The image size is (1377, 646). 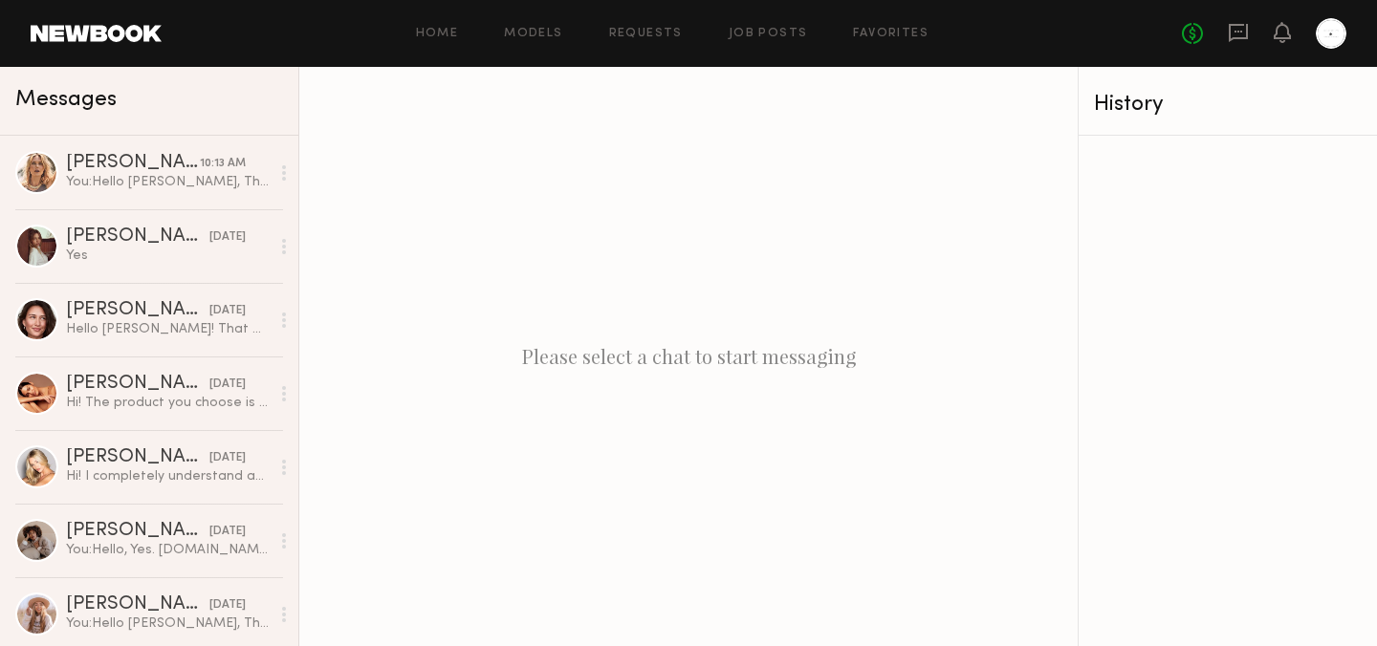 What do you see at coordinates (1228, 104) in the screenshot?
I see `div: History` at bounding box center [1228, 104].